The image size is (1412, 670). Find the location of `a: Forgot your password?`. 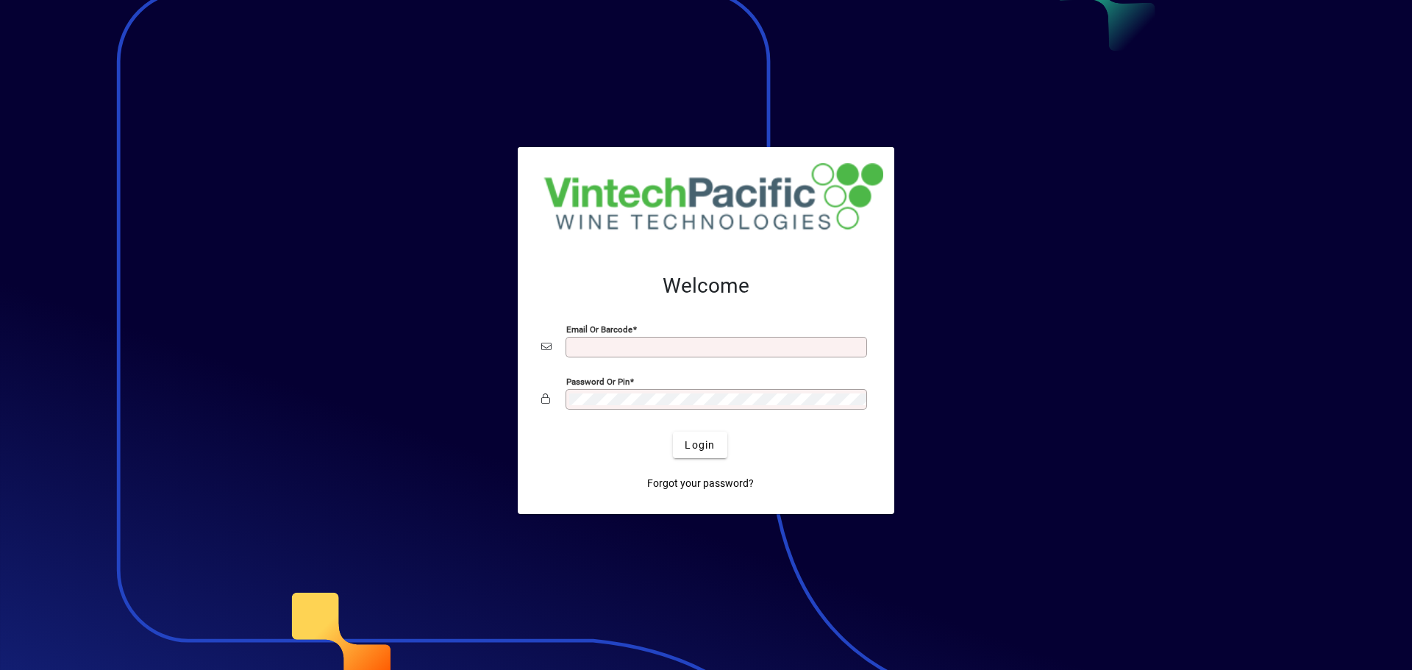

a: Forgot your password? is located at coordinates (700, 483).